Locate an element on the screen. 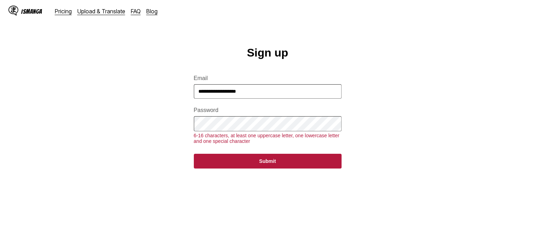 The height and width of the screenshot is (244, 535). button: Submit is located at coordinates (268, 161).